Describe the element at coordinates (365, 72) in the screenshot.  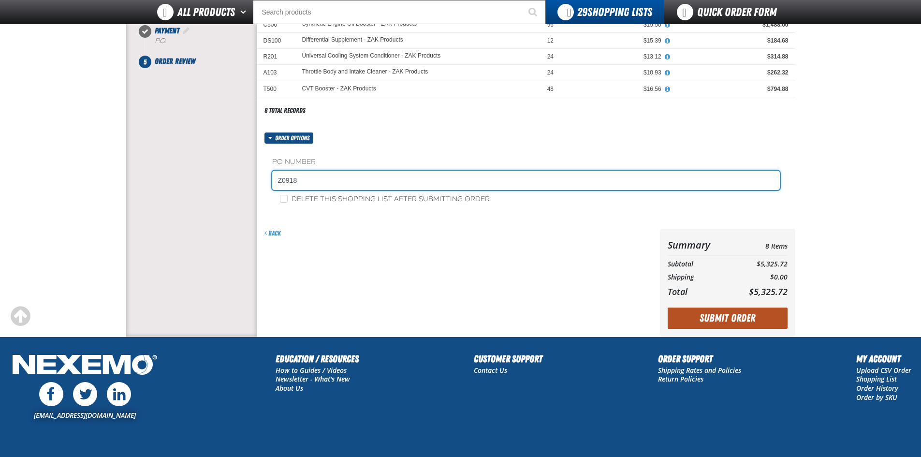
I see `a: Throttle Body and Intake Cleaner - ZAK Products` at that location.